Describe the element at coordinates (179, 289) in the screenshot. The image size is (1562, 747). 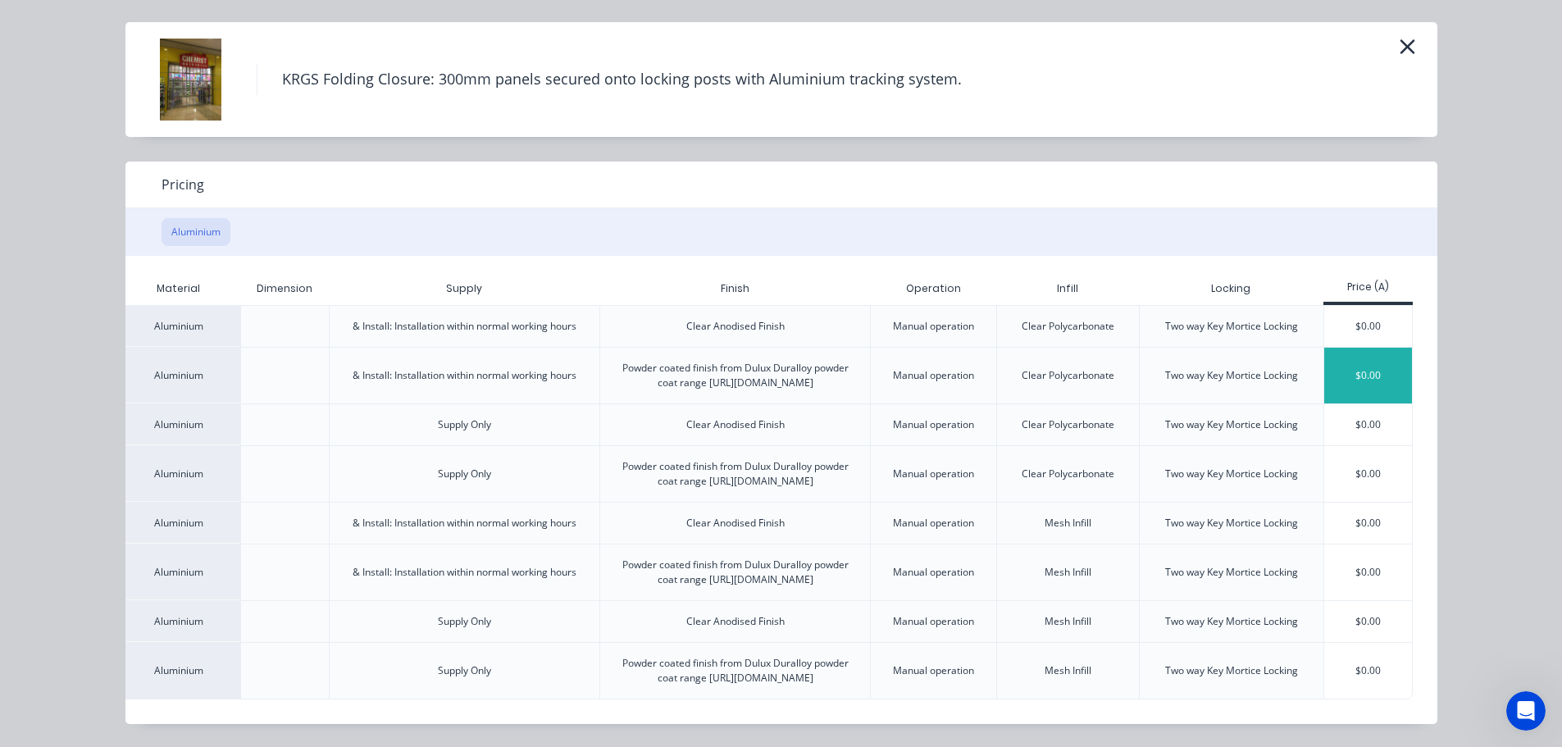
I see `div: Material` at that location.